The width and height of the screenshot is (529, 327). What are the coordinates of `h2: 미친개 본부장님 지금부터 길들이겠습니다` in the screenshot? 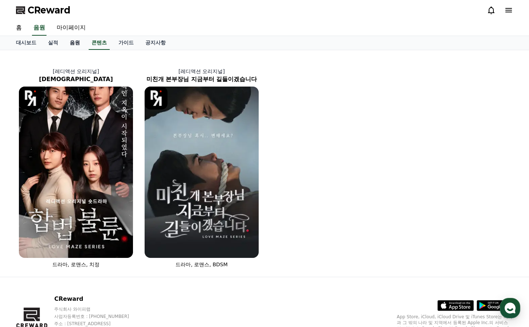 It's located at (202, 79).